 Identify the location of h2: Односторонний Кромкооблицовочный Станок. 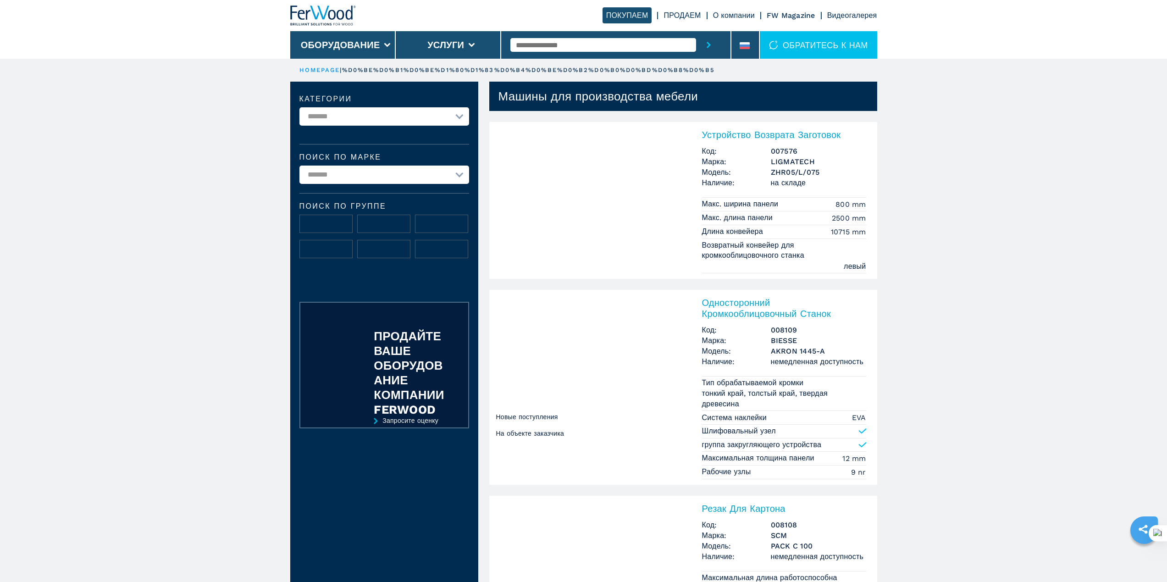
(784, 308).